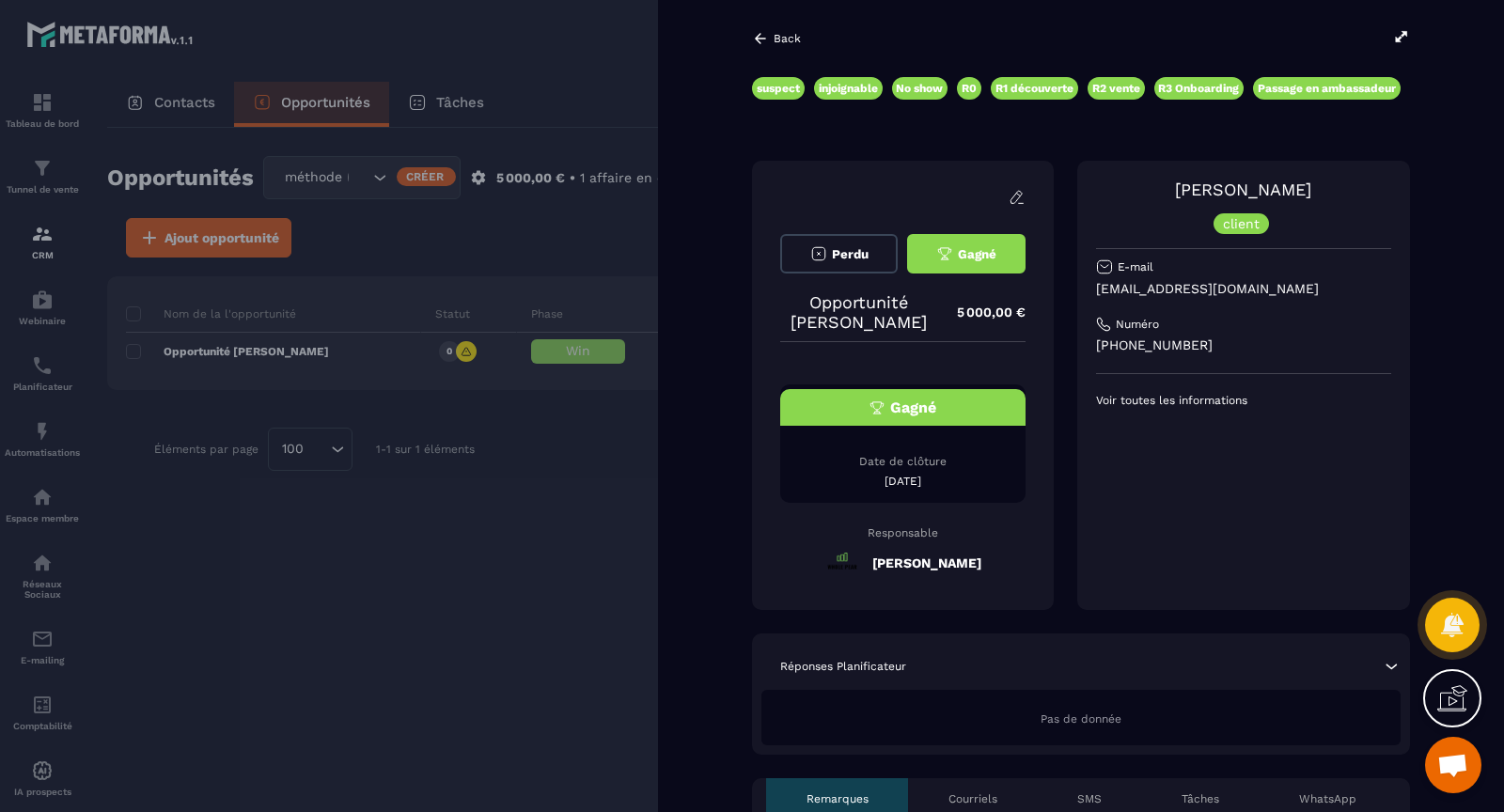 This screenshot has height=812, width=1504. Describe the element at coordinates (902, 533) in the screenshot. I see `p: Responsable` at that location.